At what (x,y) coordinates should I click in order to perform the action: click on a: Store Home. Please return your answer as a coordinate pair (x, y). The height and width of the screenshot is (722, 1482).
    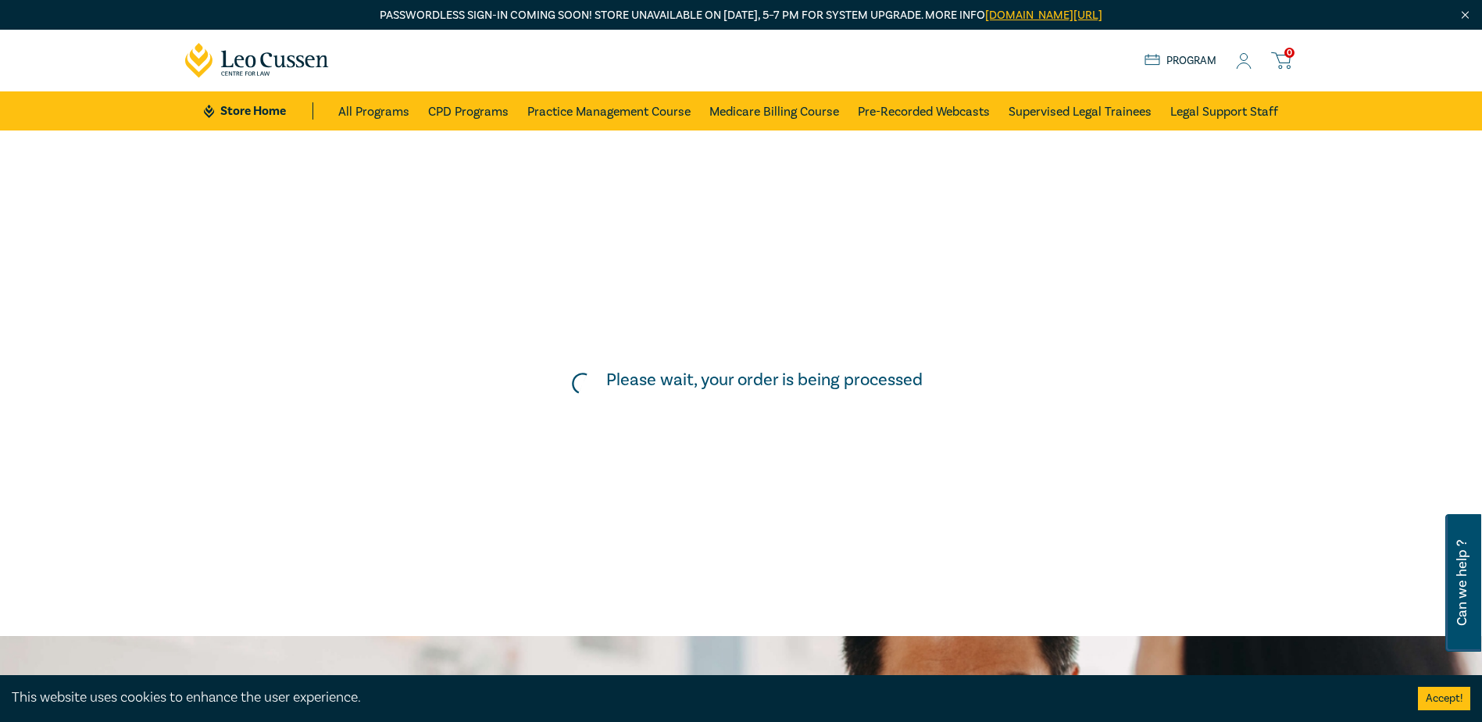
    Looking at the image, I should click on (258, 111).